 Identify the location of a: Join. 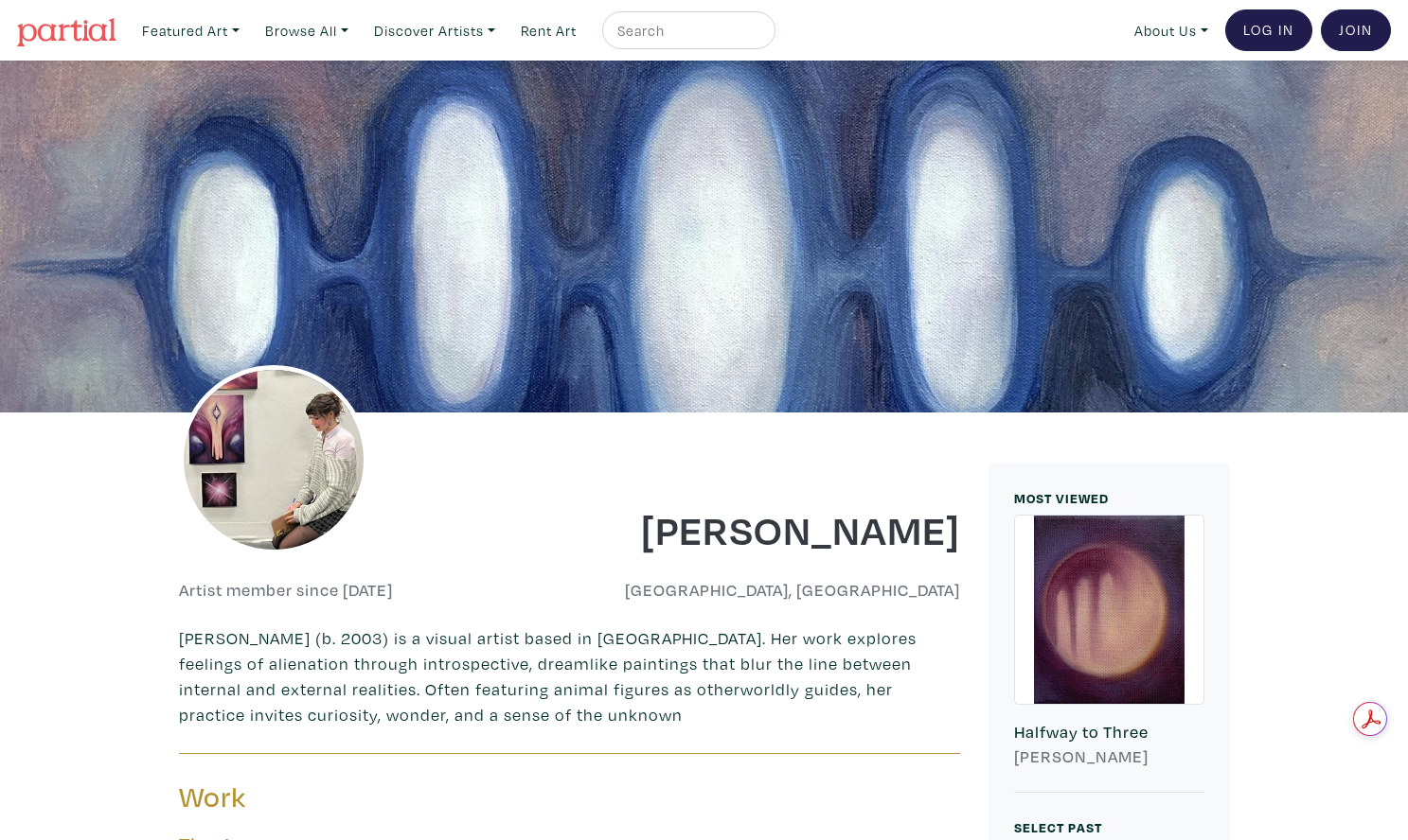
(1355, 30).